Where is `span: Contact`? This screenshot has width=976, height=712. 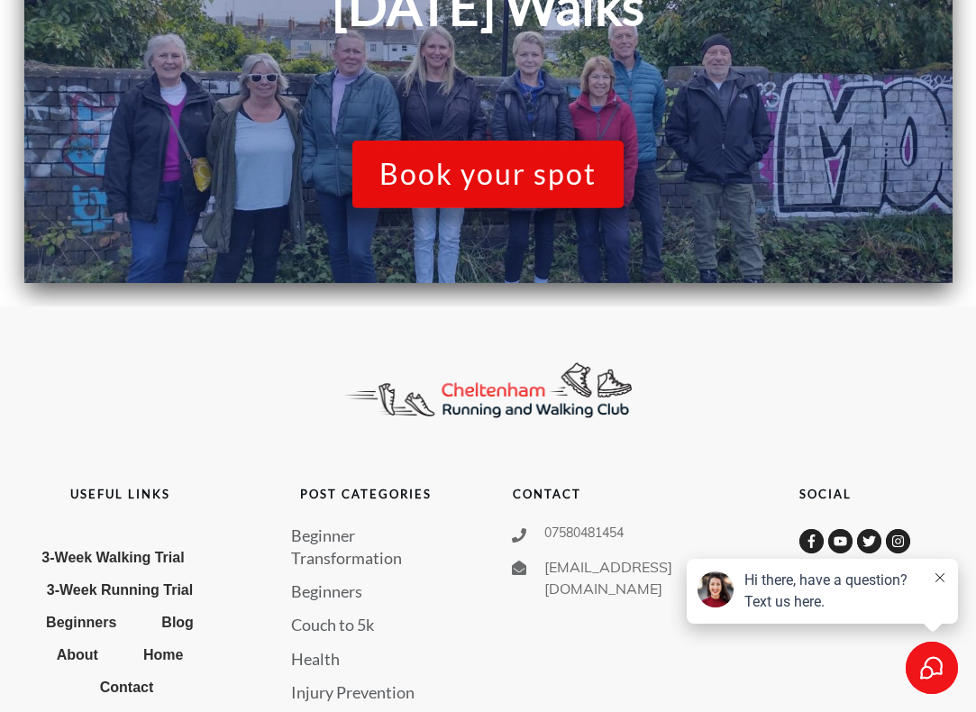 span: Contact is located at coordinates (127, 688).